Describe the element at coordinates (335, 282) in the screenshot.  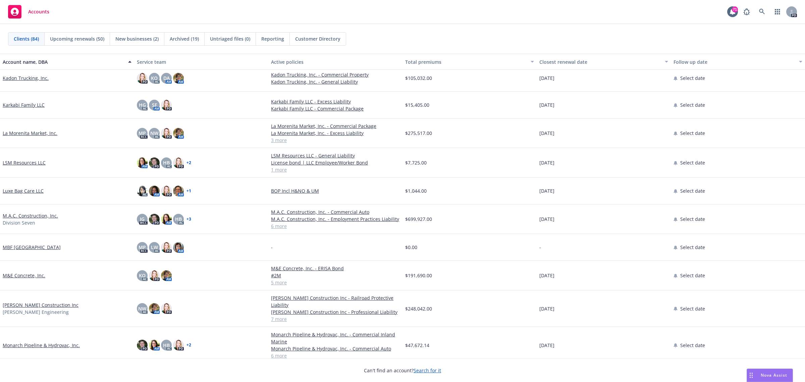
I see `a: 5 more` at that location.